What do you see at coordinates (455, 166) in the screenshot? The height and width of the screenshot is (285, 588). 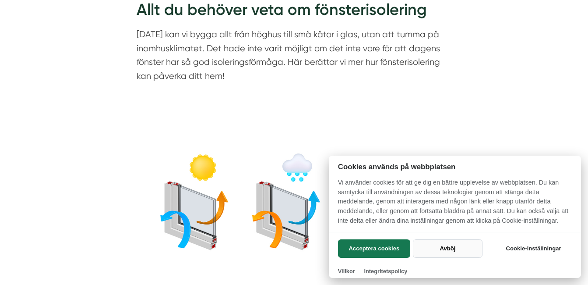 I see `h2: Cookies används på webbplatsen` at bounding box center [455, 166].